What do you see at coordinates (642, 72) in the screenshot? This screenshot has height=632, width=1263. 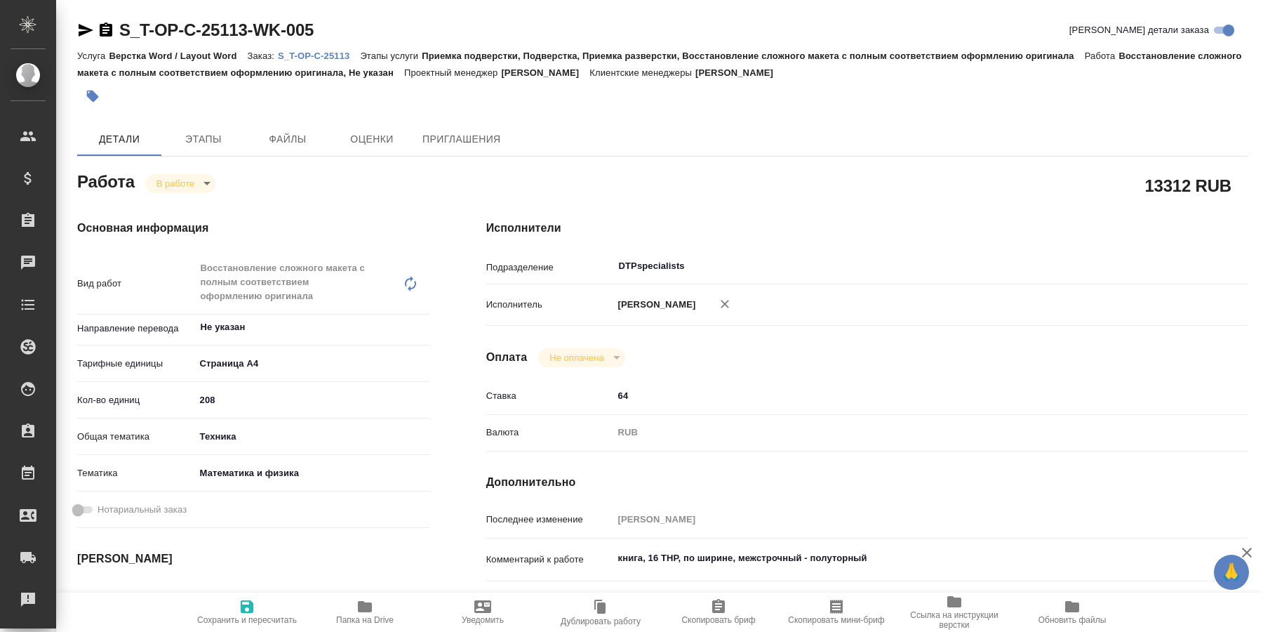 I see `p: Клиентские менеджеры` at bounding box center [642, 72].